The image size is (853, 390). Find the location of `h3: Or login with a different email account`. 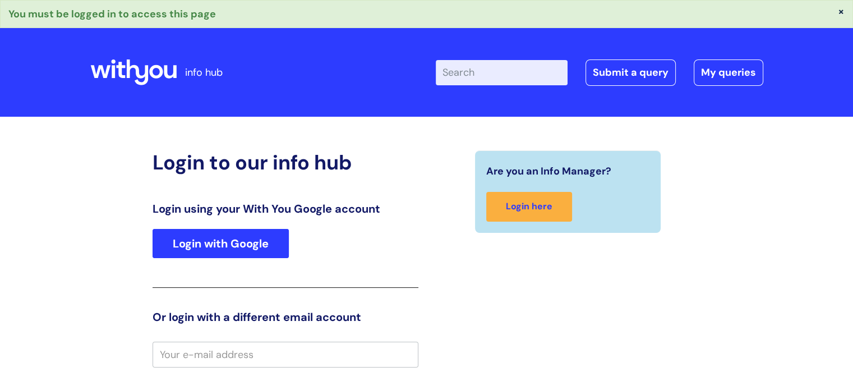

h3: Or login with a different email account is located at coordinates (285, 317).